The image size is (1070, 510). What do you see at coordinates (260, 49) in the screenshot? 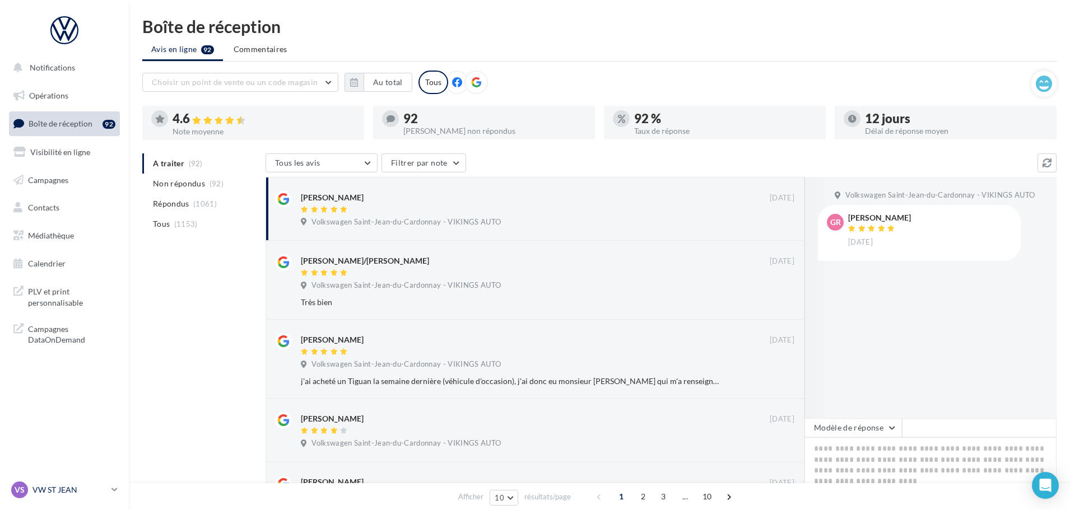
I see `span: Commentaires` at bounding box center [260, 49].